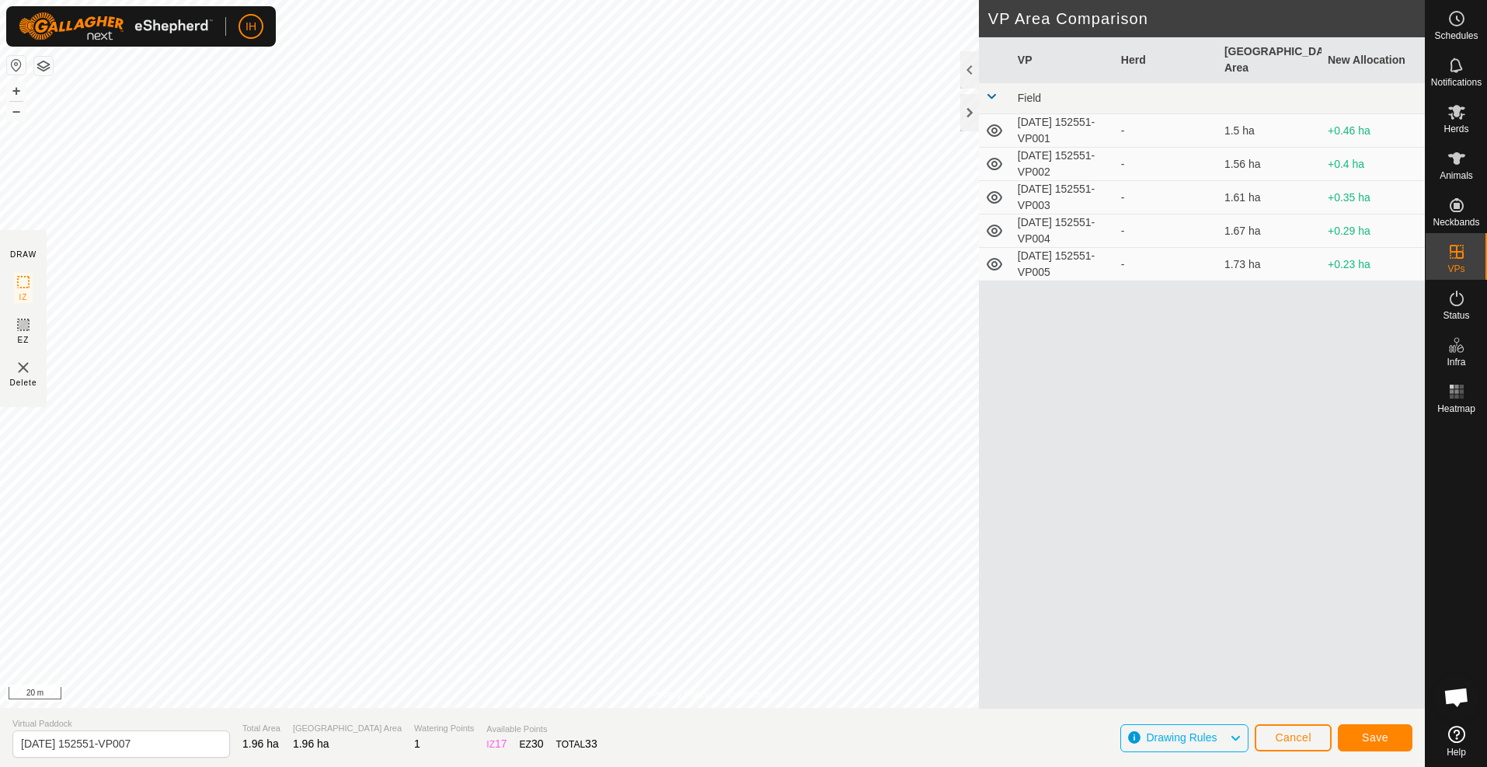 The width and height of the screenshot is (1487, 767). What do you see at coordinates (1375, 737) in the screenshot?
I see `button: Save` at bounding box center [1375, 737].